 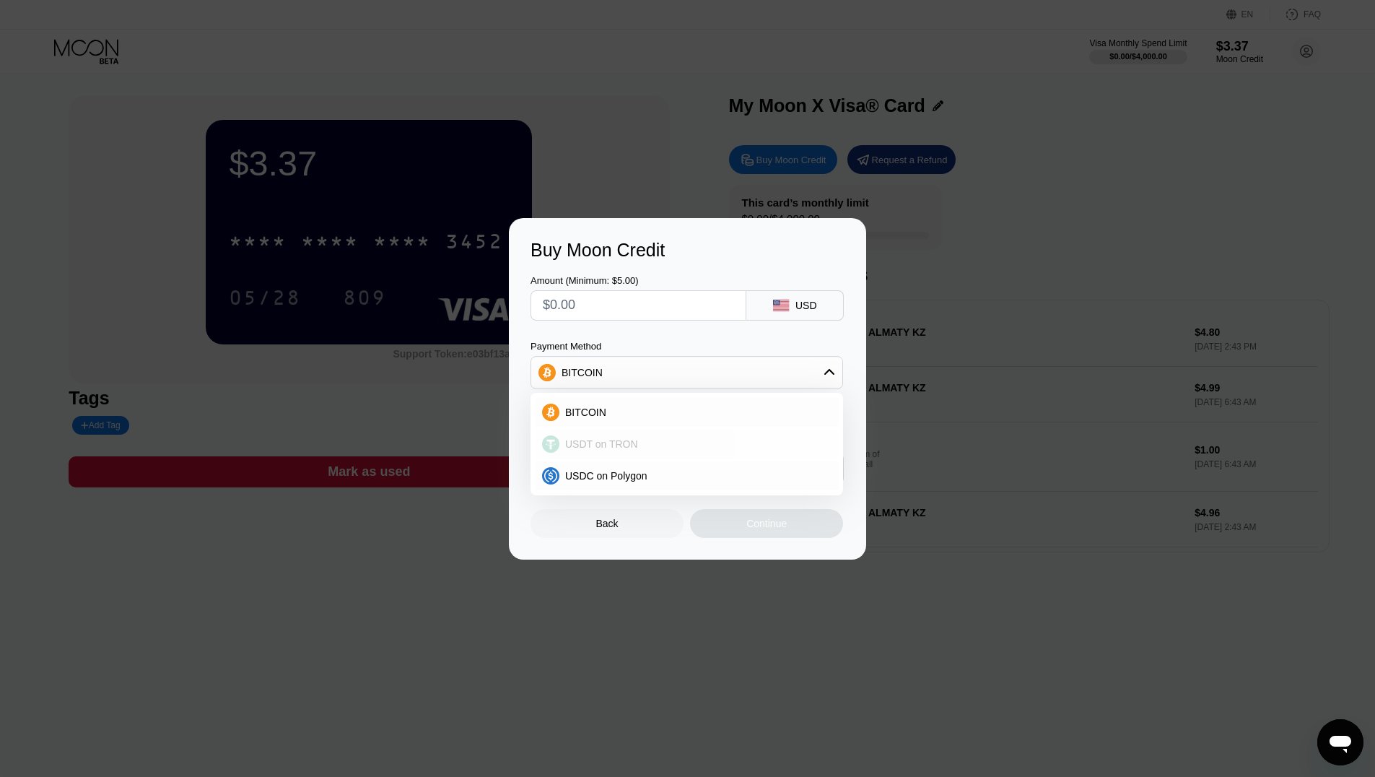 I want to click on div: USDC on Polygon, so click(x=687, y=476).